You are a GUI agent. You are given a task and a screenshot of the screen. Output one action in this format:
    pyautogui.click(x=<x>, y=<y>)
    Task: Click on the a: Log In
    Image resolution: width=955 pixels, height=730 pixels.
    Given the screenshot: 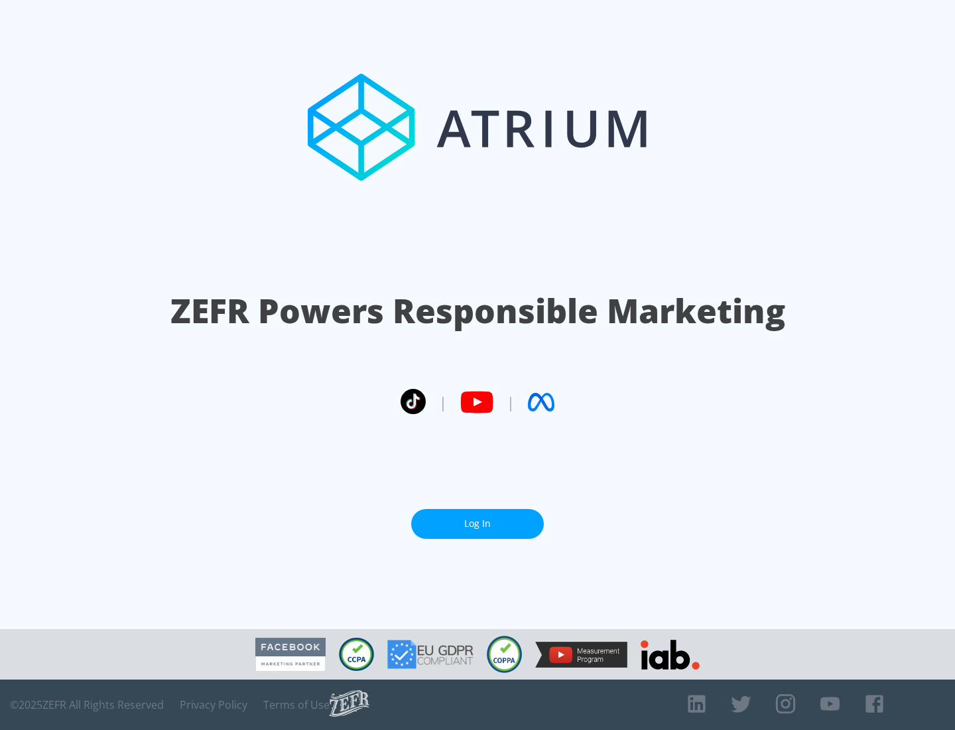 What is the action you would take?
    pyautogui.click(x=477, y=523)
    